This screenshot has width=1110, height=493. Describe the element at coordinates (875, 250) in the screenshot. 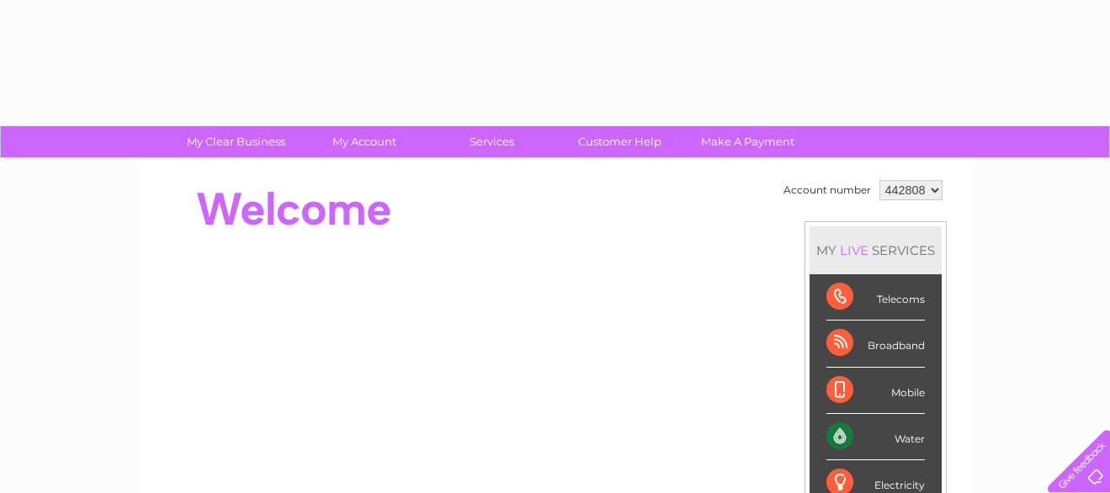

I see `div: MY SERVICES` at that location.